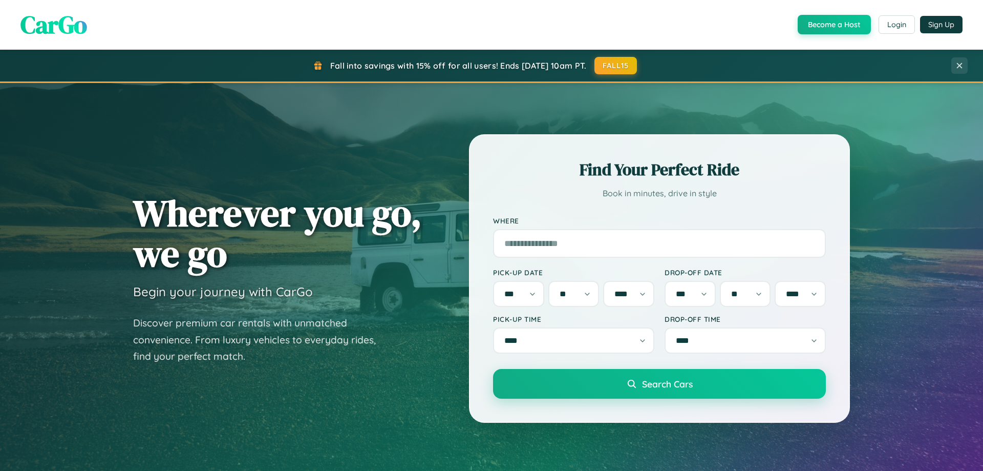 Image resolution: width=983 pixels, height=471 pixels. Describe the element at coordinates (660, 220) in the screenshot. I see `label: Where` at that location.